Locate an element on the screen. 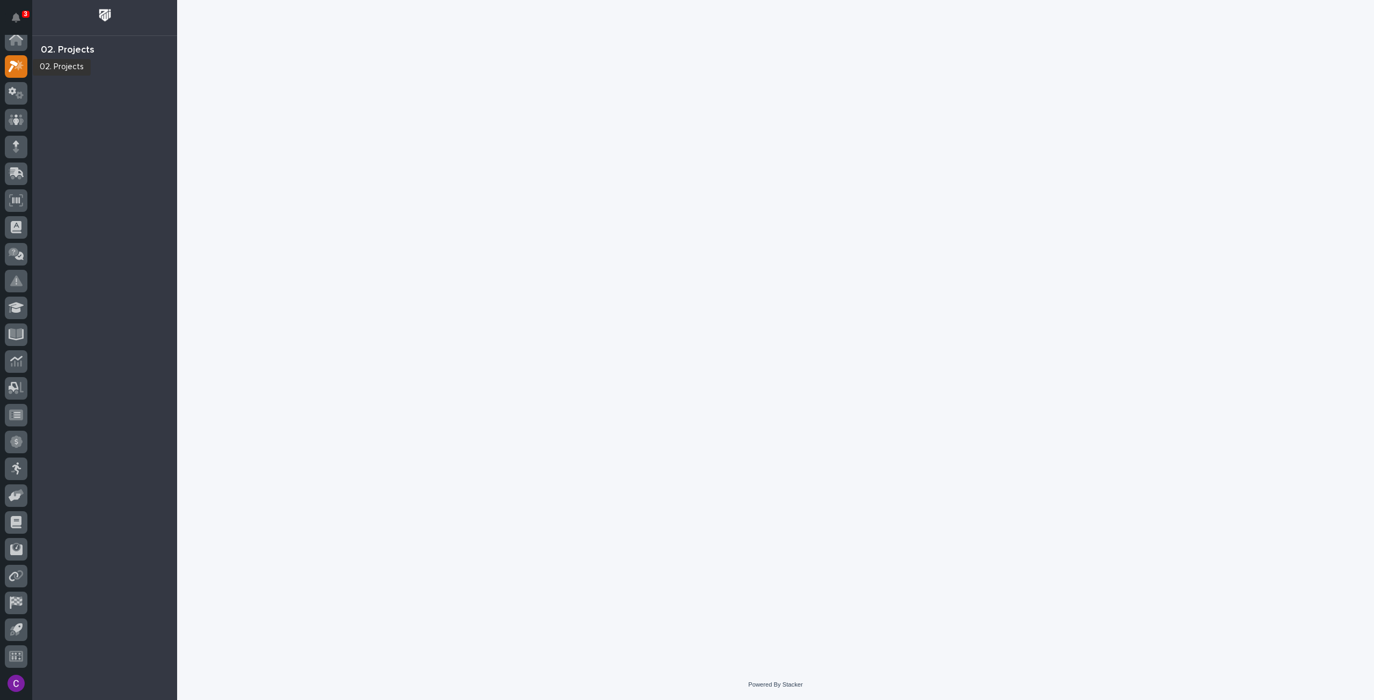 Image resolution: width=1374 pixels, height=700 pixels. a: Powered By Stacker is located at coordinates (775, 685).